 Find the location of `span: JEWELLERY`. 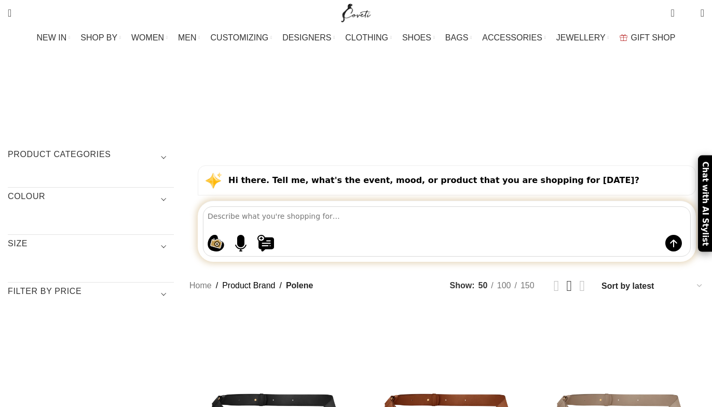

span: JEWELLERY is located at coordinates (581, 37).